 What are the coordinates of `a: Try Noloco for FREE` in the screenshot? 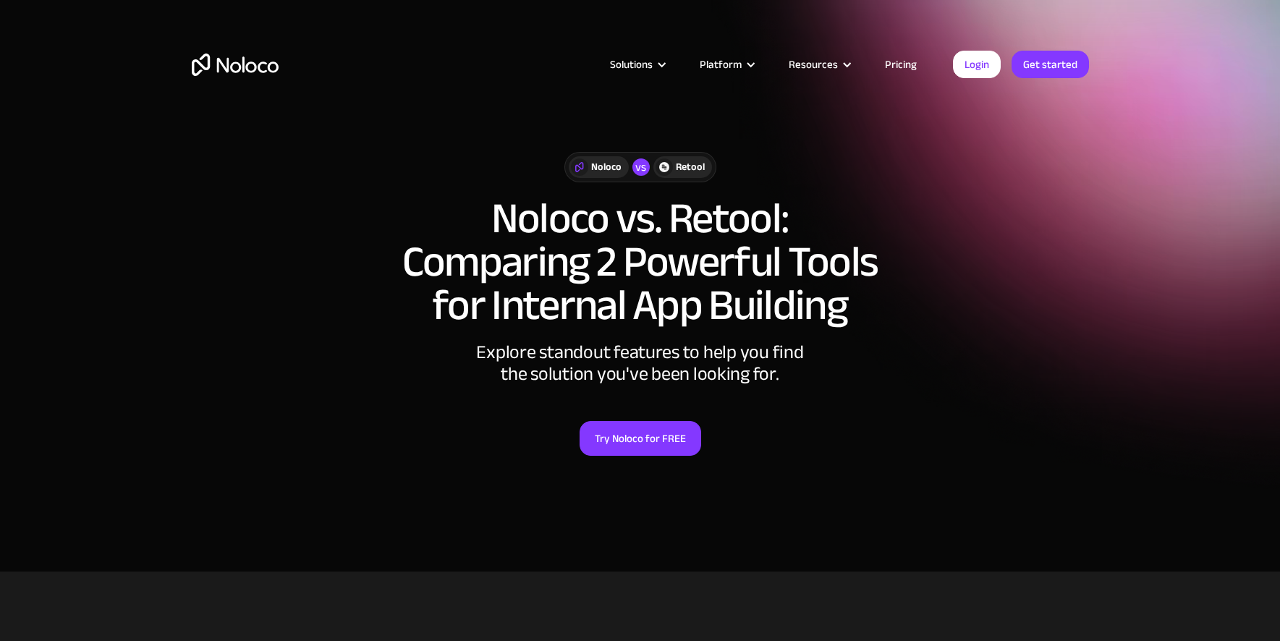 It's located at (641, 439).